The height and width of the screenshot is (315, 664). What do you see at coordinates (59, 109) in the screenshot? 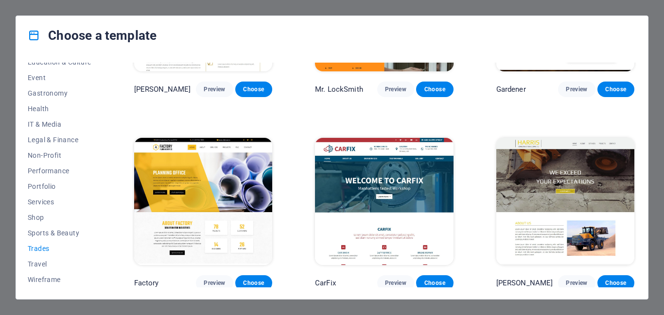
I see `span: Health` at bounding box center [59, 109].